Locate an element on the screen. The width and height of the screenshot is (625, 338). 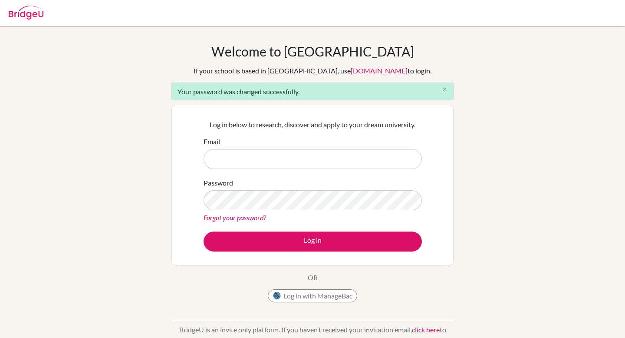
a: click here is located at coordinates (426, 329).